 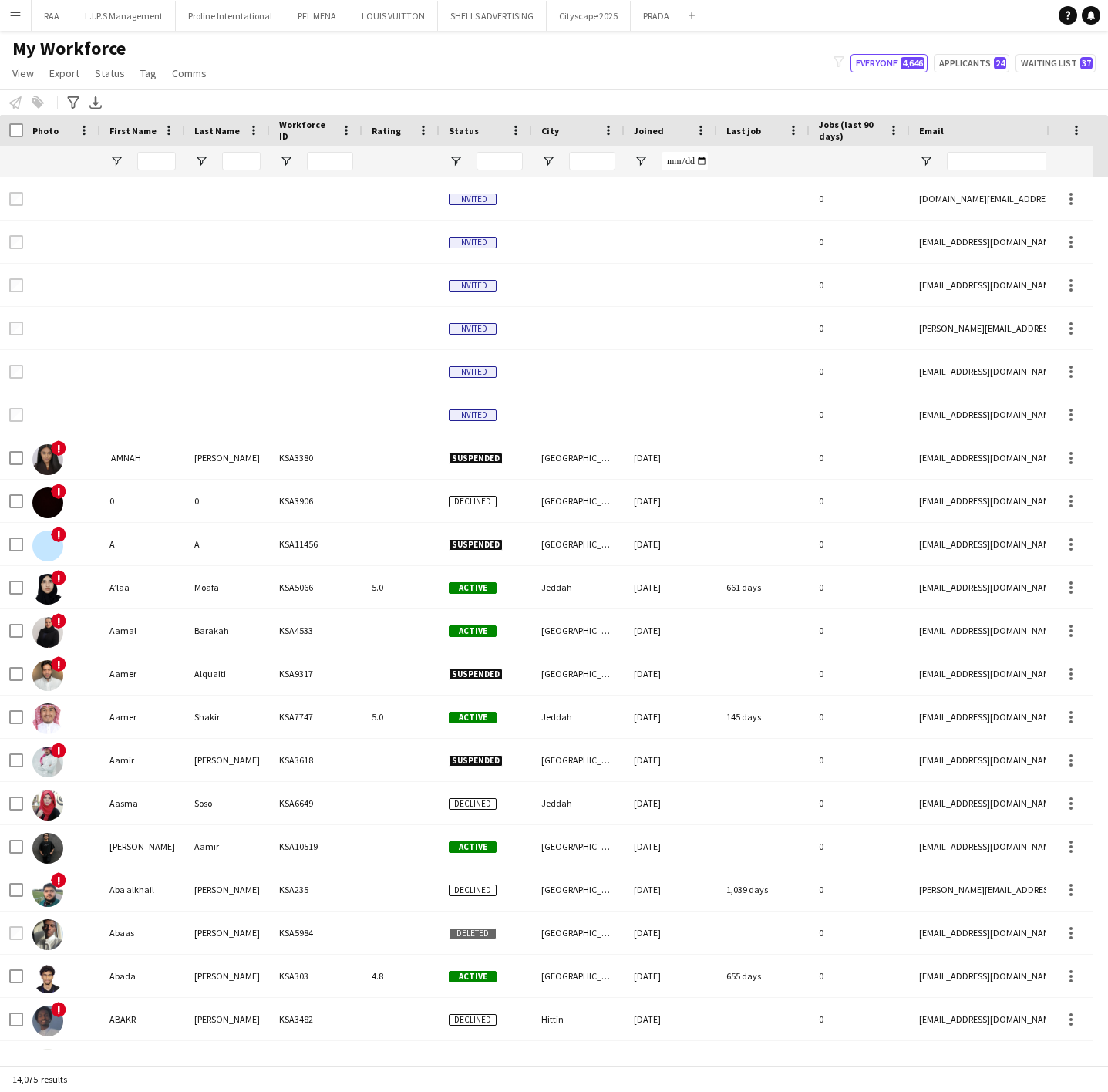 What do you see at coordinates (48, 632) in the screenshot?
I see `img: Aamal Barakah` at bounding box center [48, 632].